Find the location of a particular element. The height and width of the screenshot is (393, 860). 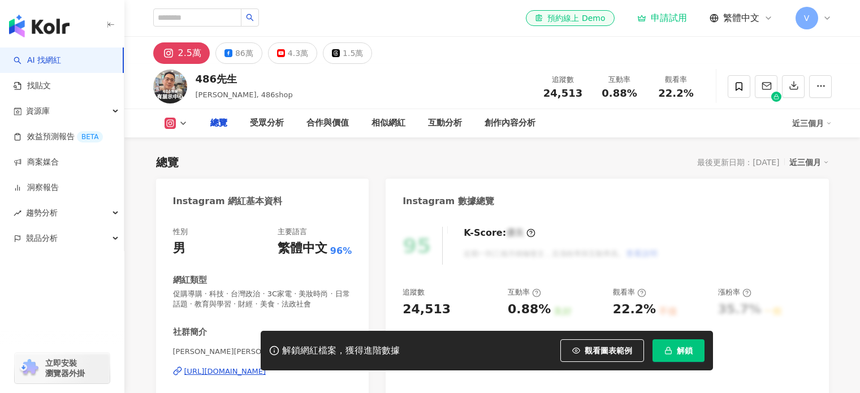

button: 86萬 is located at coordinates (239, 53).